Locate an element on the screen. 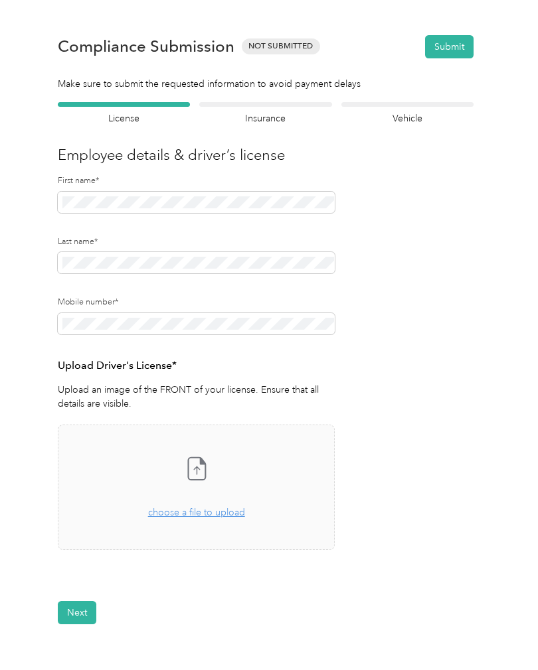 Image resolution: width=538 pixels, height=670 pixels. h3: Upload Driver's License* is located at coordinates (196, 366).